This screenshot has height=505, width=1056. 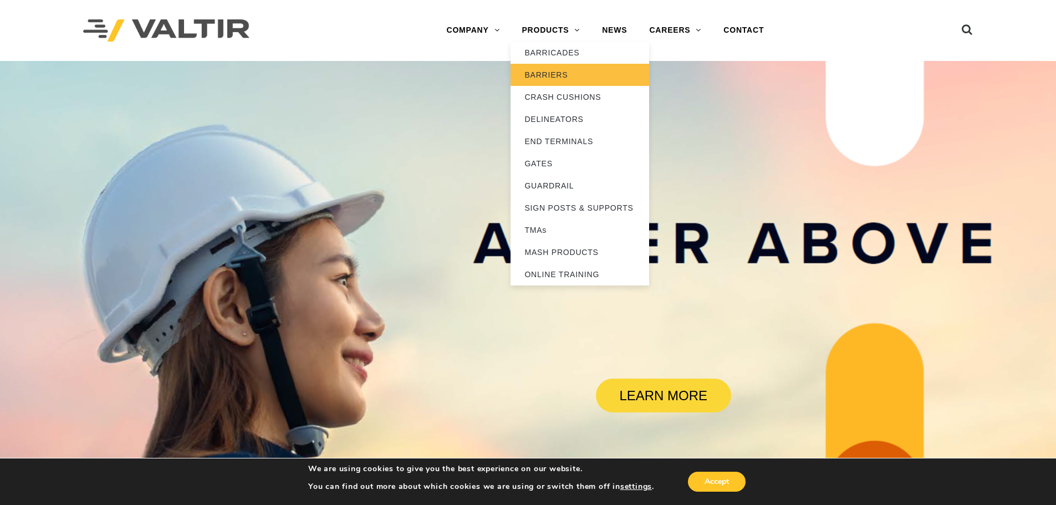 What do you see at coordinates (580, 141) in the screenshot?
I see `a: END TERMINALS` at bounding box center [580, 141].